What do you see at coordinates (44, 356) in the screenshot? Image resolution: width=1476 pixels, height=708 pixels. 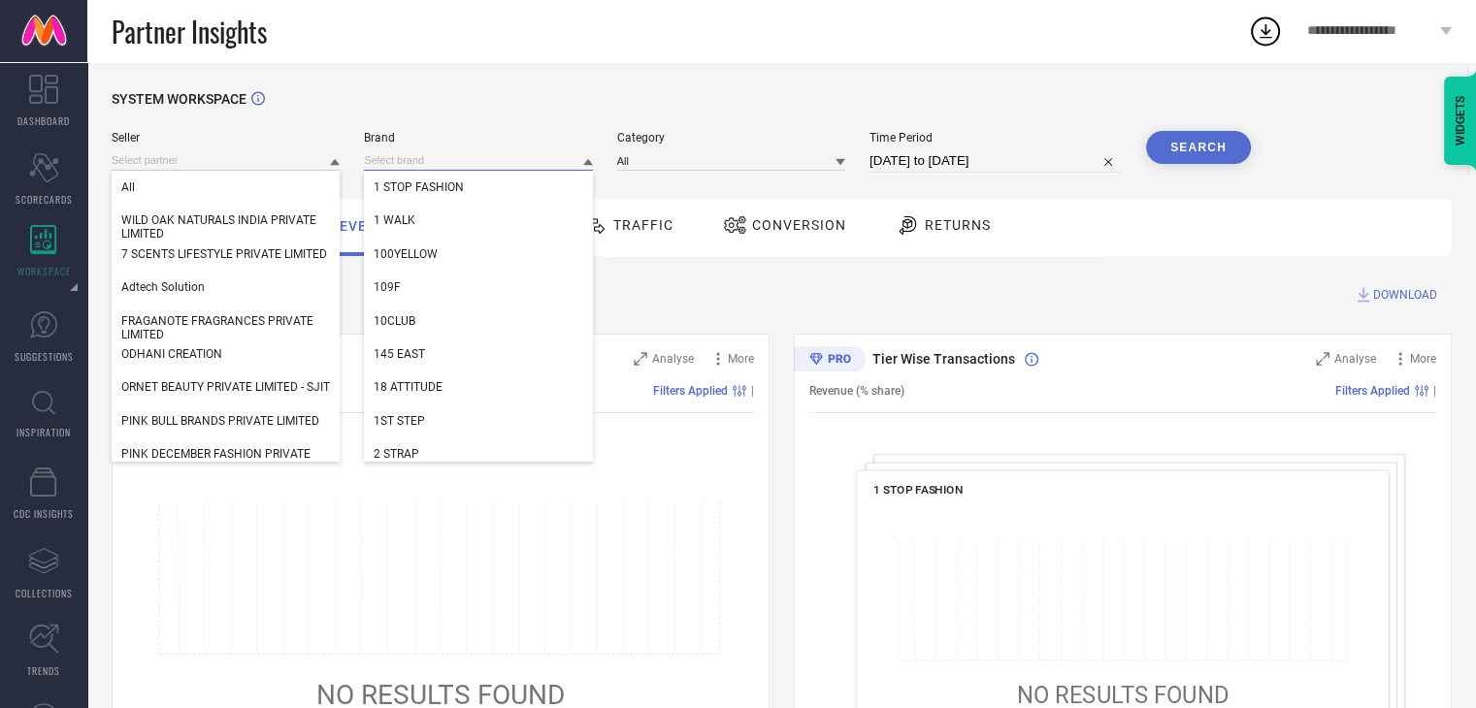 I see `span: SUGGESTIONS` at bounding box center [44, 356].